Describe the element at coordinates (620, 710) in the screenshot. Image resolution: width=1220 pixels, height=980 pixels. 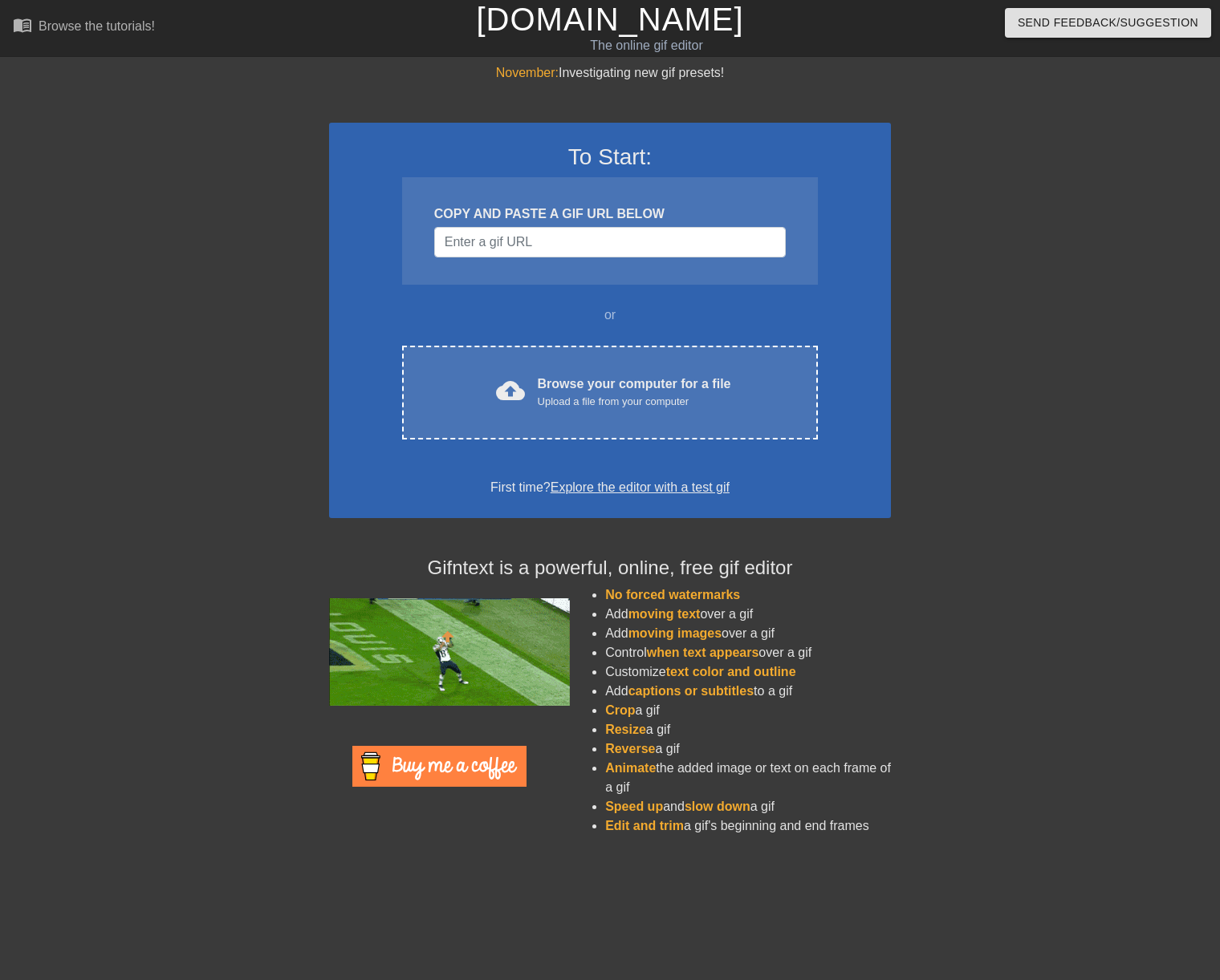
I see `span: Crop` at that location.